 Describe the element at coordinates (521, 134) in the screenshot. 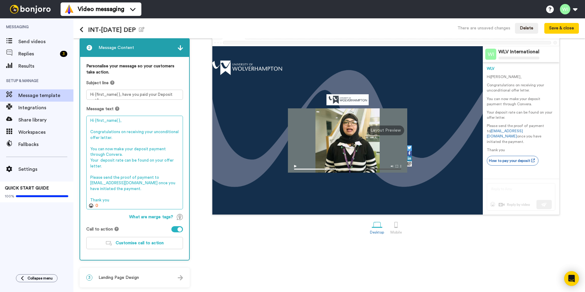

I see `p: Please send the proof of payment to once you have initiated the payment.` at that location.